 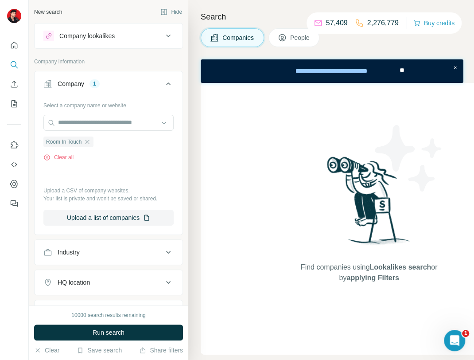 I want to click on button: Save search, so click(x=99, y=350).